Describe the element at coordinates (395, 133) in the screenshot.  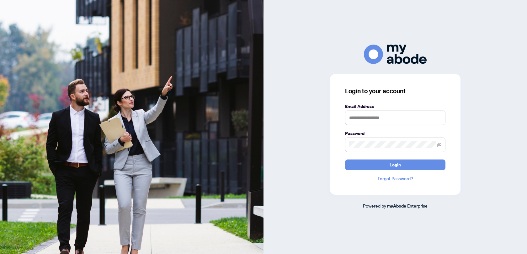
I see `label: Password` at that location.